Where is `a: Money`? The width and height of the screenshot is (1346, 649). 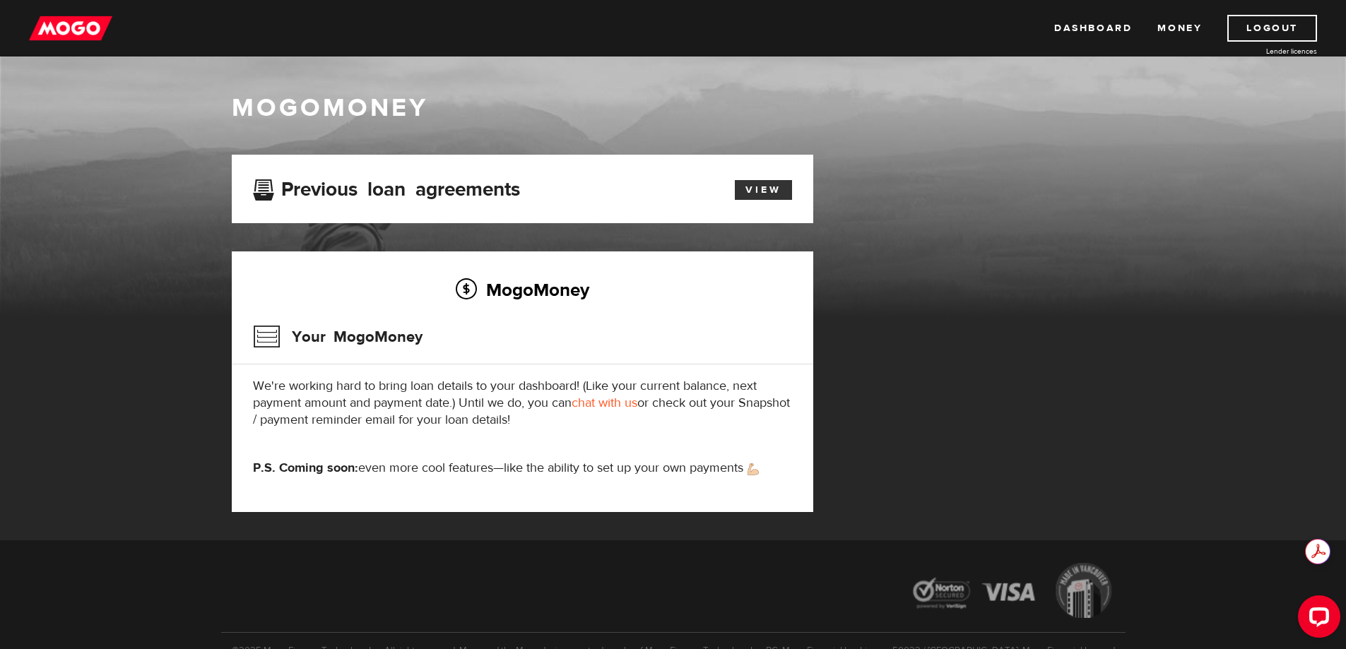
a: Money is located at coordinates (1179, 28).